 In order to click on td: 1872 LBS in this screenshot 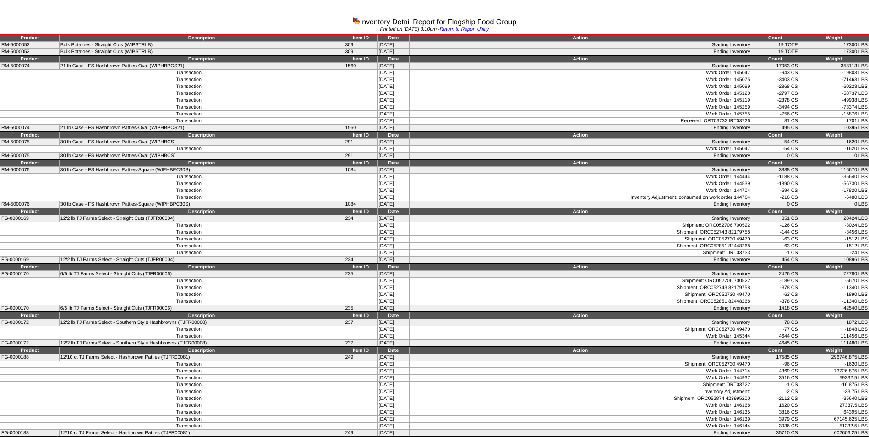, I will do `click(834, 323)`.